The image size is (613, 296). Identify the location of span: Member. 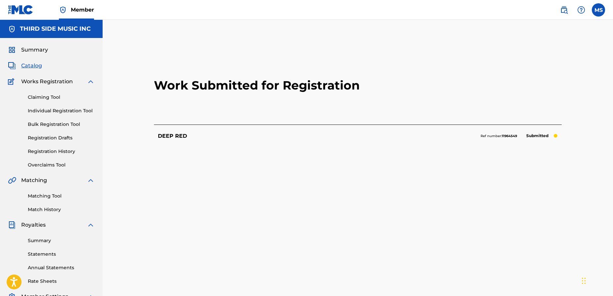
(82, 10).